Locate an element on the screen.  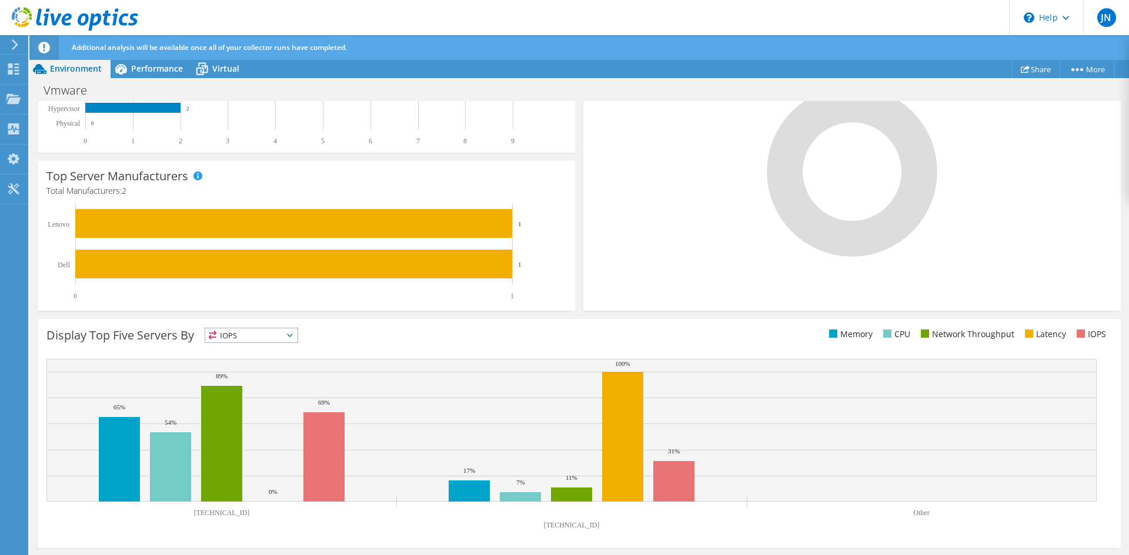
text: 0% is located at coordinates (273, 492).